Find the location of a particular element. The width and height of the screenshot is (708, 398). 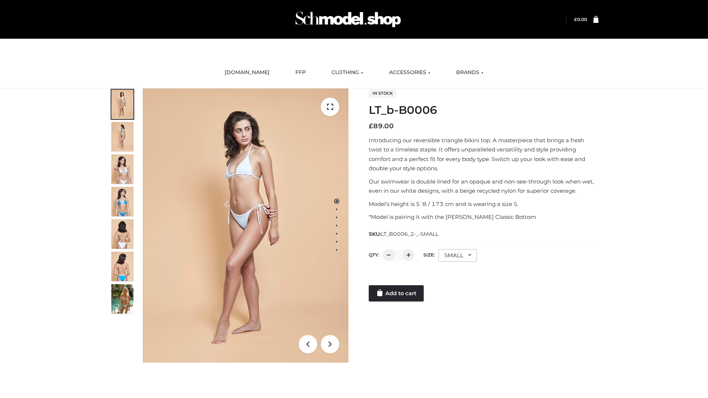

p: Model’s height is 5 ‘8 / 173 cm and is wearing a size S. is located at coordinates (484, 204).